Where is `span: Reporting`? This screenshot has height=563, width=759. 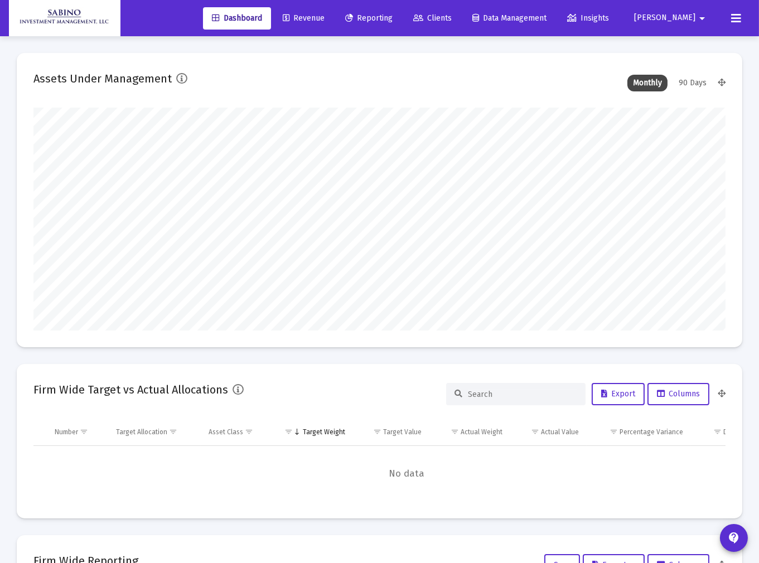 span: Reporting is located at coordinates (369, 18).